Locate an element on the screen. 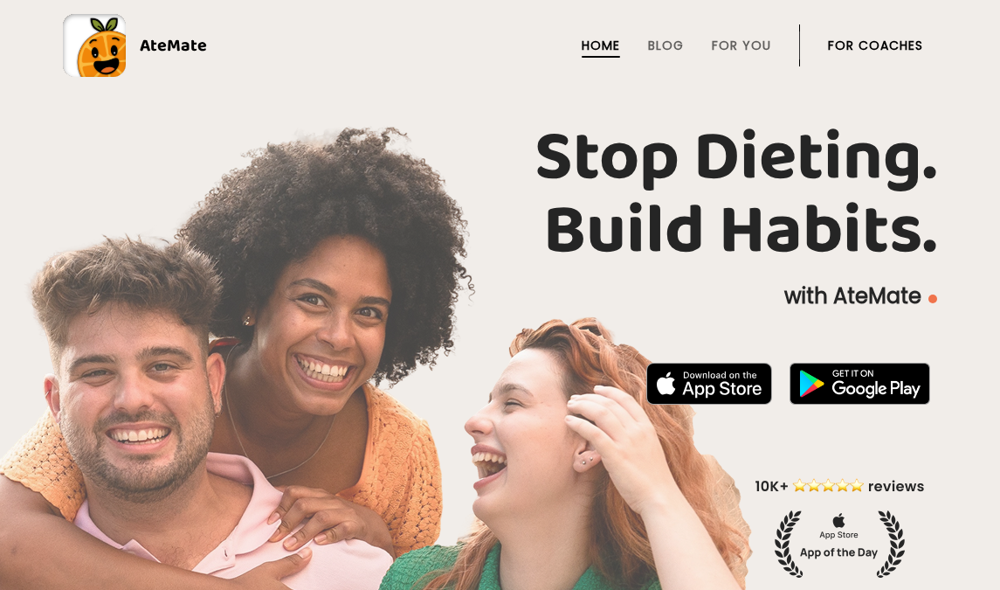  img: home-hero-appoftheday.png is located at coordinates (839, 526).